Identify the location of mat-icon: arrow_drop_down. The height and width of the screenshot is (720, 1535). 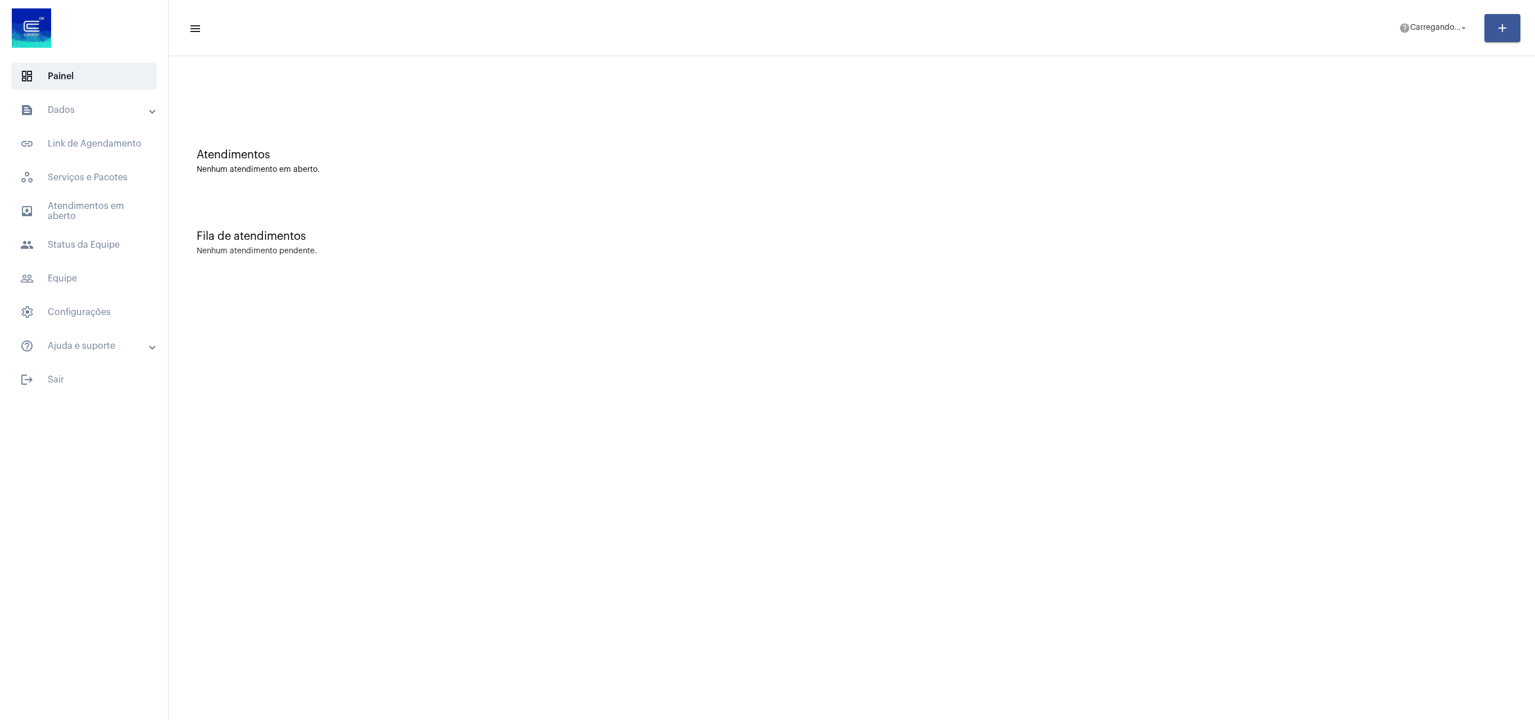
(1464, 28).